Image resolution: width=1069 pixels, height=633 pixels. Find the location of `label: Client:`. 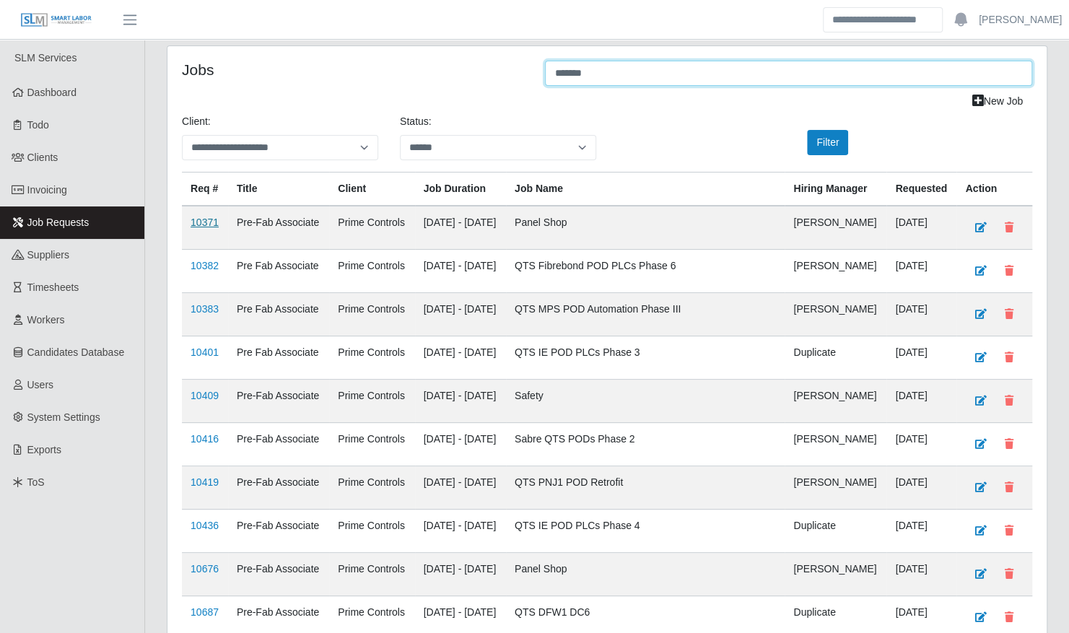

label: Client: is located at coordinates (196, 121).